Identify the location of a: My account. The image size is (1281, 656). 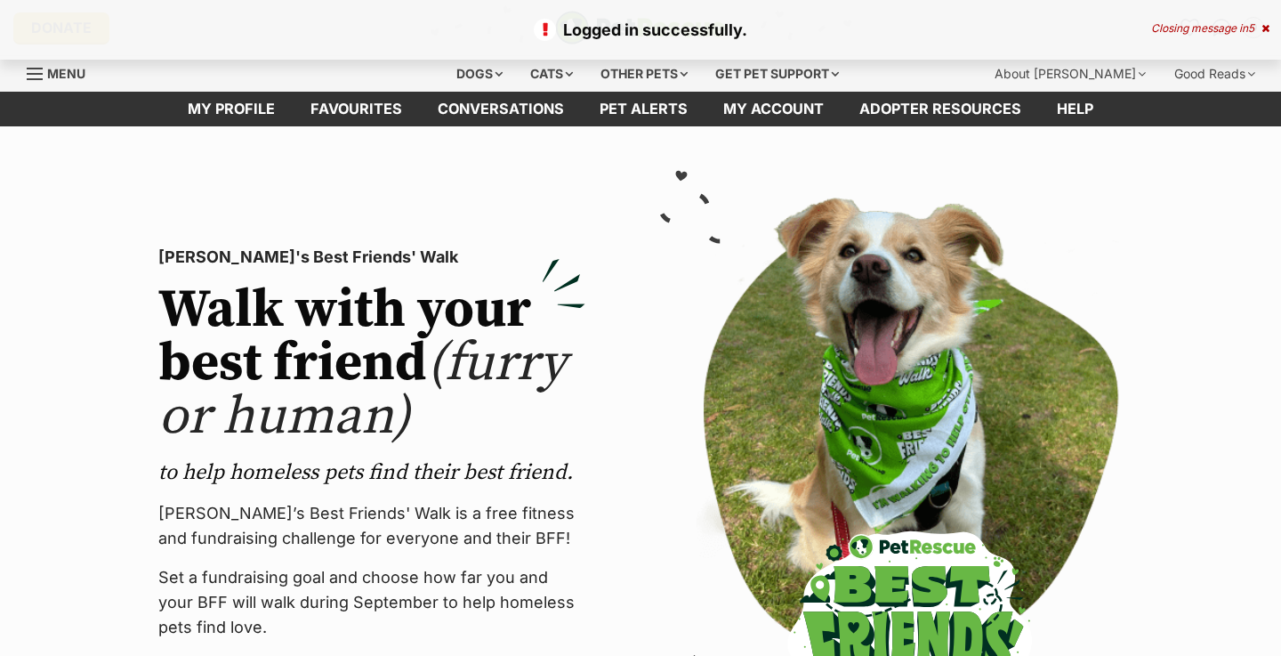
(773, 109).